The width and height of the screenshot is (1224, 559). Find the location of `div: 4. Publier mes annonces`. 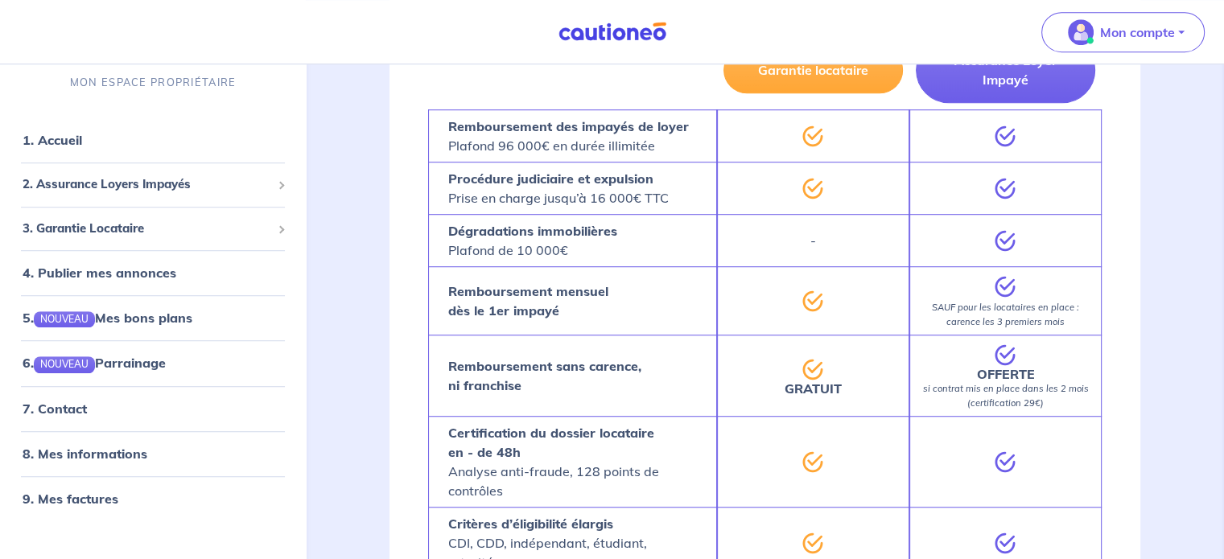

div: 4. Publier mes annonces is located at coordinates (153, 274).